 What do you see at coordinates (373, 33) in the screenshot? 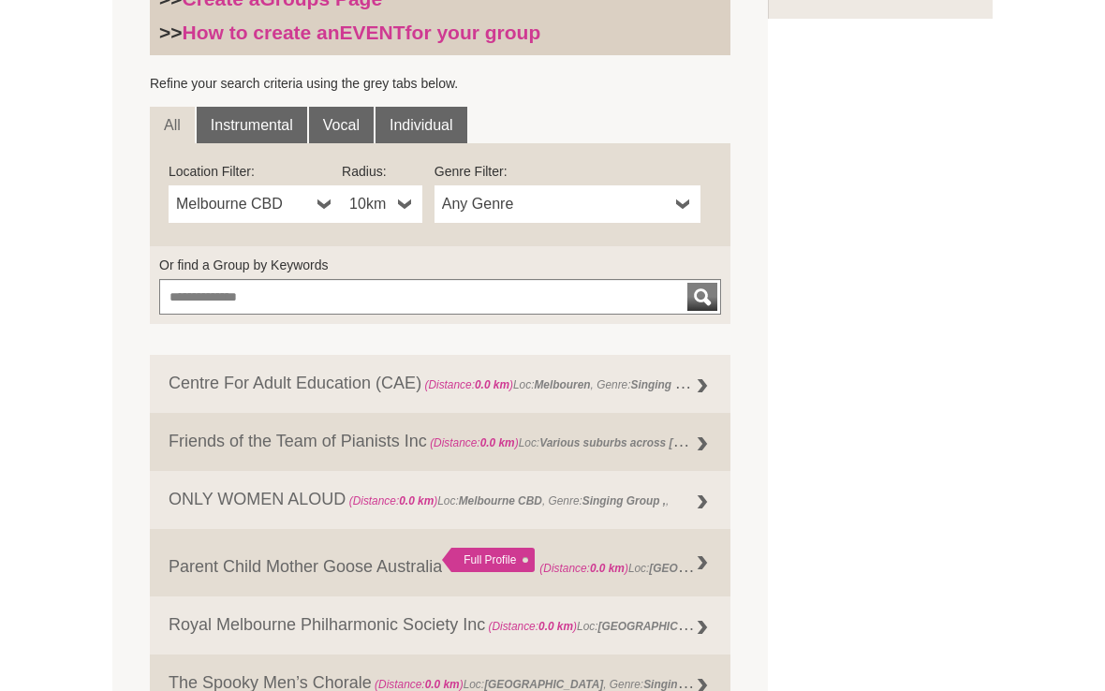
I see `strong: EVENT` at bounding box center [373, 33].